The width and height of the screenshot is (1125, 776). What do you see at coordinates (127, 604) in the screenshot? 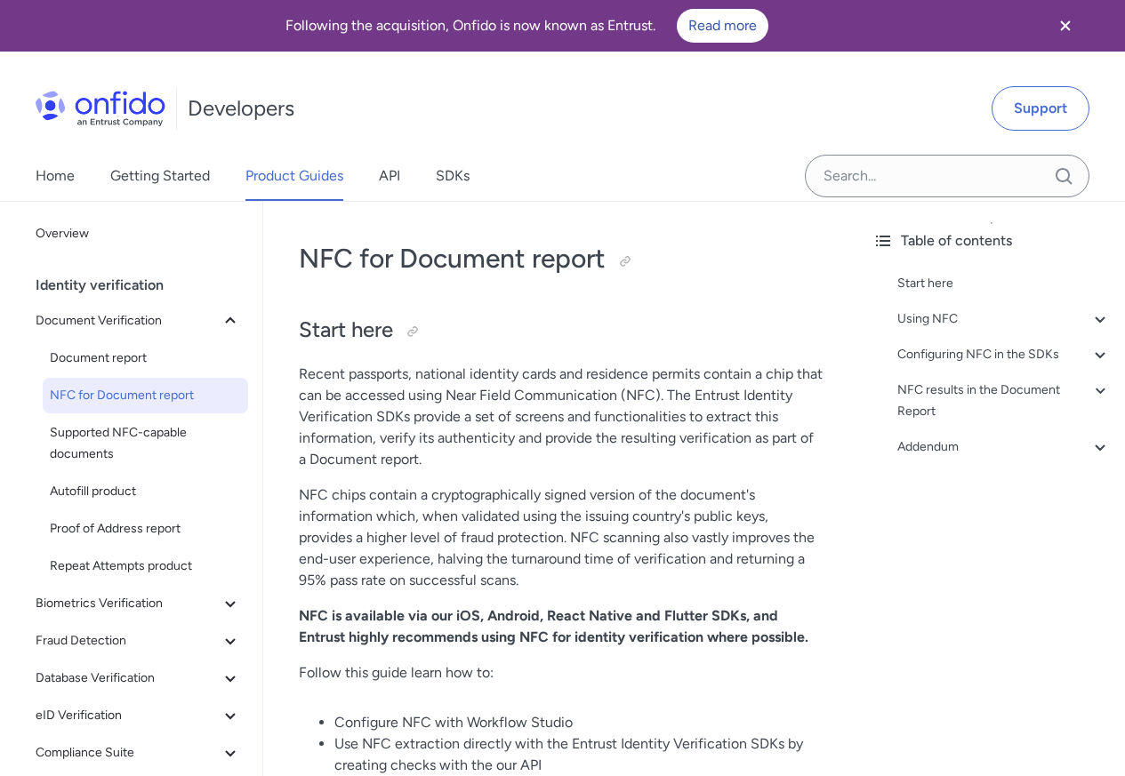
I see `span: Biometrics Verification` at bounding box center [127, 604].